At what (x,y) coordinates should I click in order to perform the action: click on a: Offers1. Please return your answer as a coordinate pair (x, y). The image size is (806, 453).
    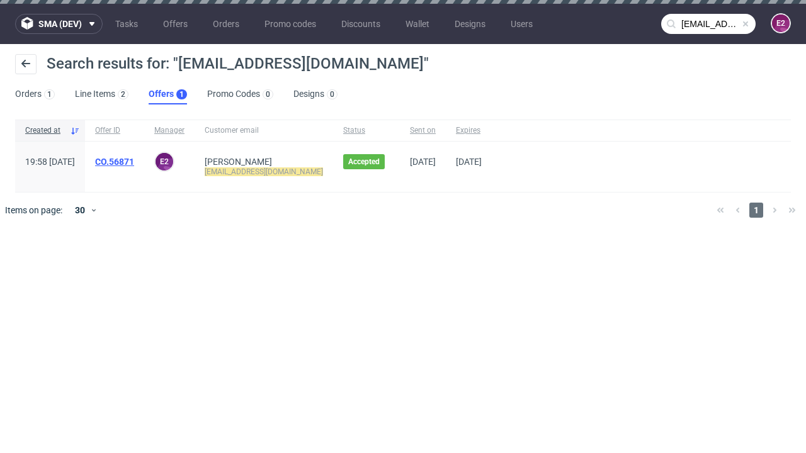
    Looking at the image, I should click on (167, 94).